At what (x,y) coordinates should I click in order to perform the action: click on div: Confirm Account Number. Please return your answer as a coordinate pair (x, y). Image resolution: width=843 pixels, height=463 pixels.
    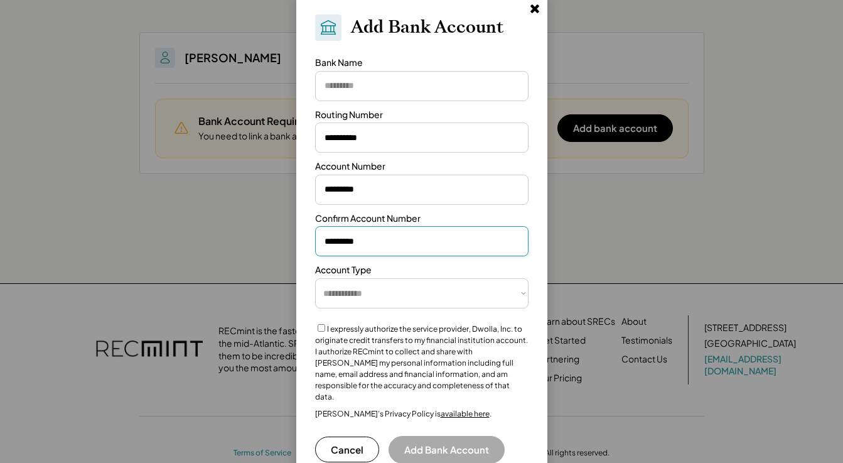
    Looking at the image, I should click on (368, 219).